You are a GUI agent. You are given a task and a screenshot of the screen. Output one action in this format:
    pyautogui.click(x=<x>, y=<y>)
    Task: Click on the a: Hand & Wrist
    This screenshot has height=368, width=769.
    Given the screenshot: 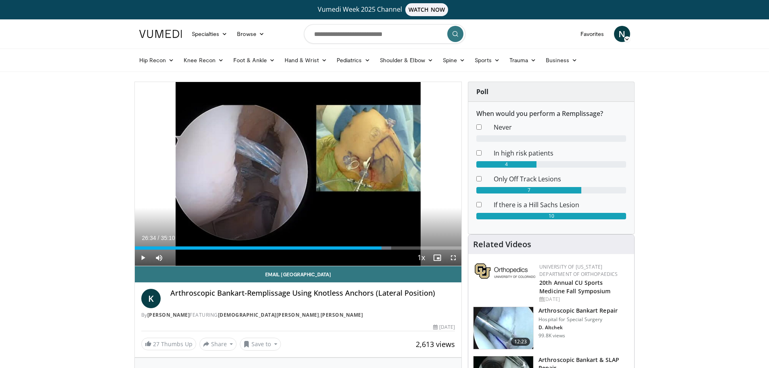 What is the action you would take?
    pyautogui.click(x=306, y=60)
    